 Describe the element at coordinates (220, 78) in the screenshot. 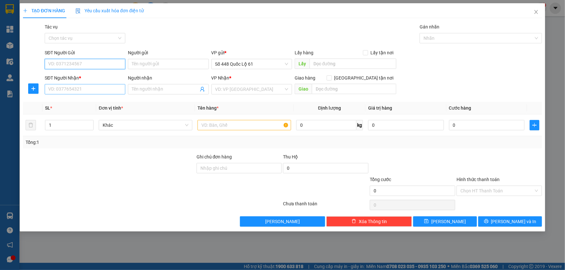

I see `span: VP Nhận` at that location.